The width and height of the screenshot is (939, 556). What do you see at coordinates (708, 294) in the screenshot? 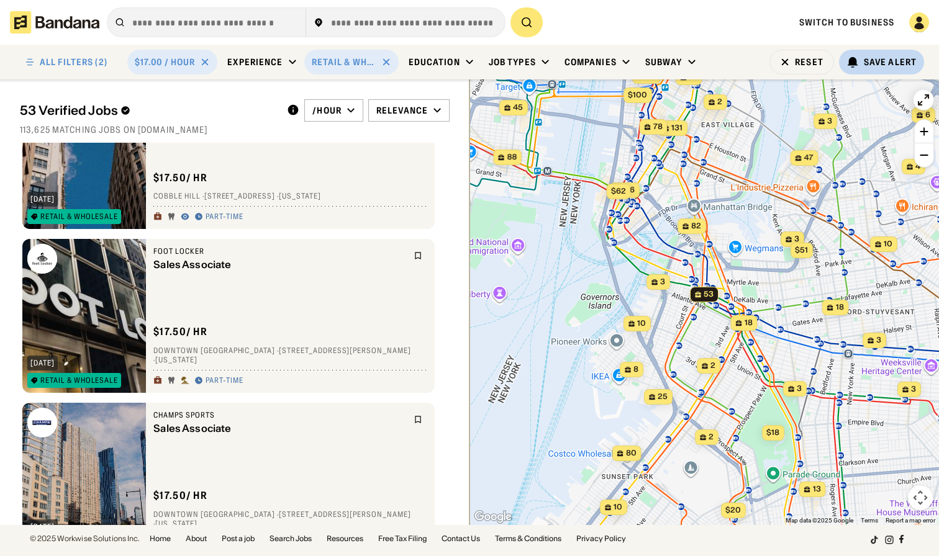
I see `span: 53` at bounding box center [708, 294].